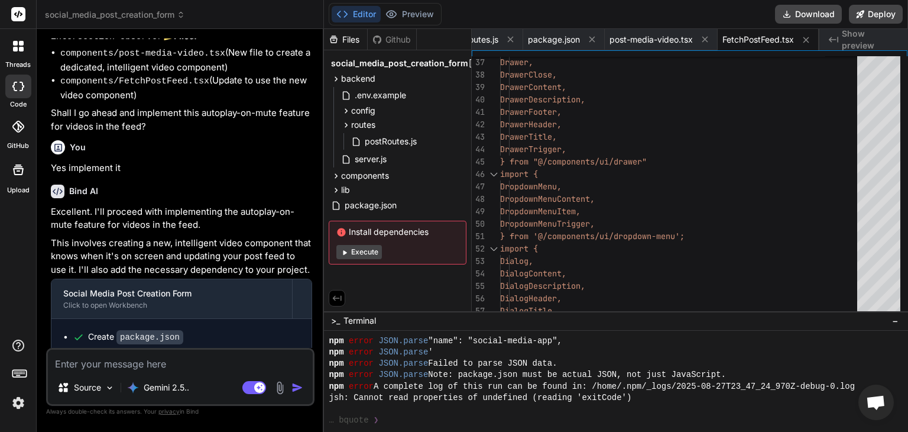 This screenshot has width=908, height=432. I want to click on div: Files, so click(345, 40).